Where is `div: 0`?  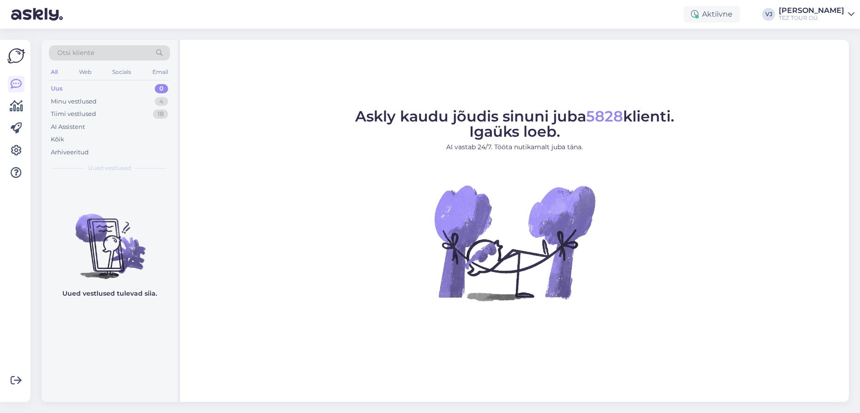
div: 0 is located at coordinates (161, 89).